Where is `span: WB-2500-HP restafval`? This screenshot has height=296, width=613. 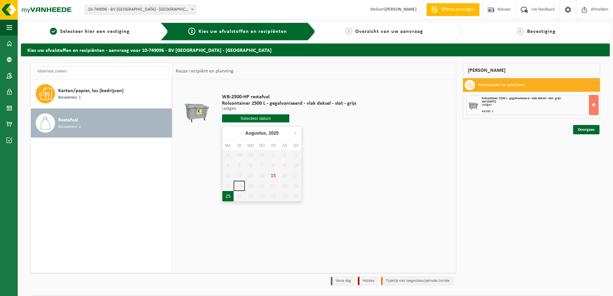 span: WB-2500-HP restafval is located at coordinates (289, 97).